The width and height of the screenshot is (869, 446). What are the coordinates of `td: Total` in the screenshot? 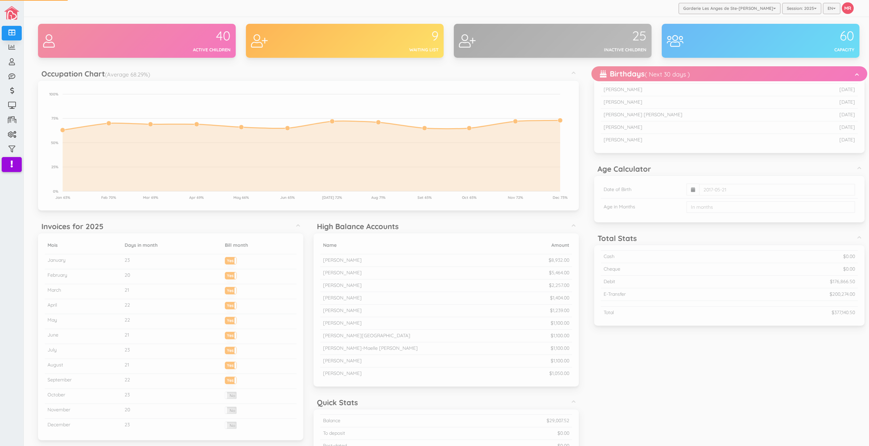 It's located at (659, 312).